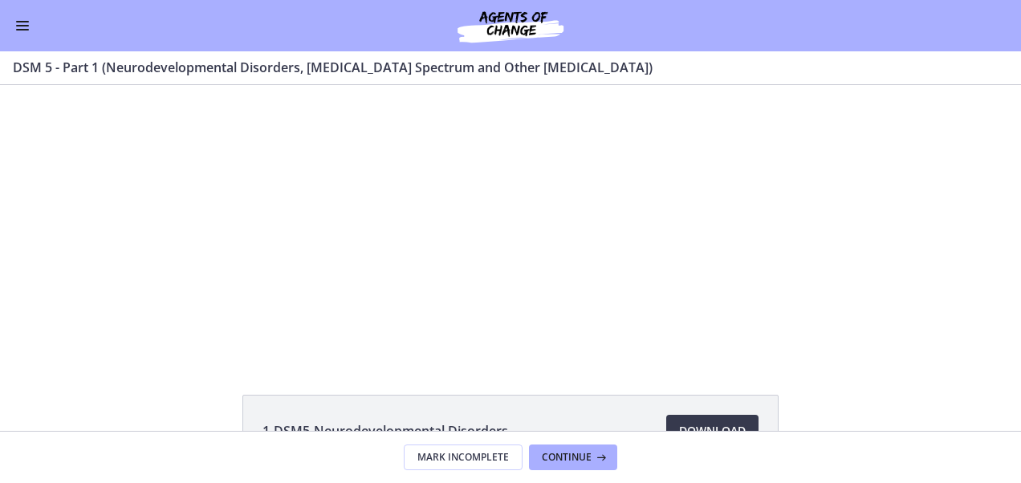  What do you see at coordinates (22, 26) in the screenshot?
I see `button: Enable menu` at bounding box center [22, 26].